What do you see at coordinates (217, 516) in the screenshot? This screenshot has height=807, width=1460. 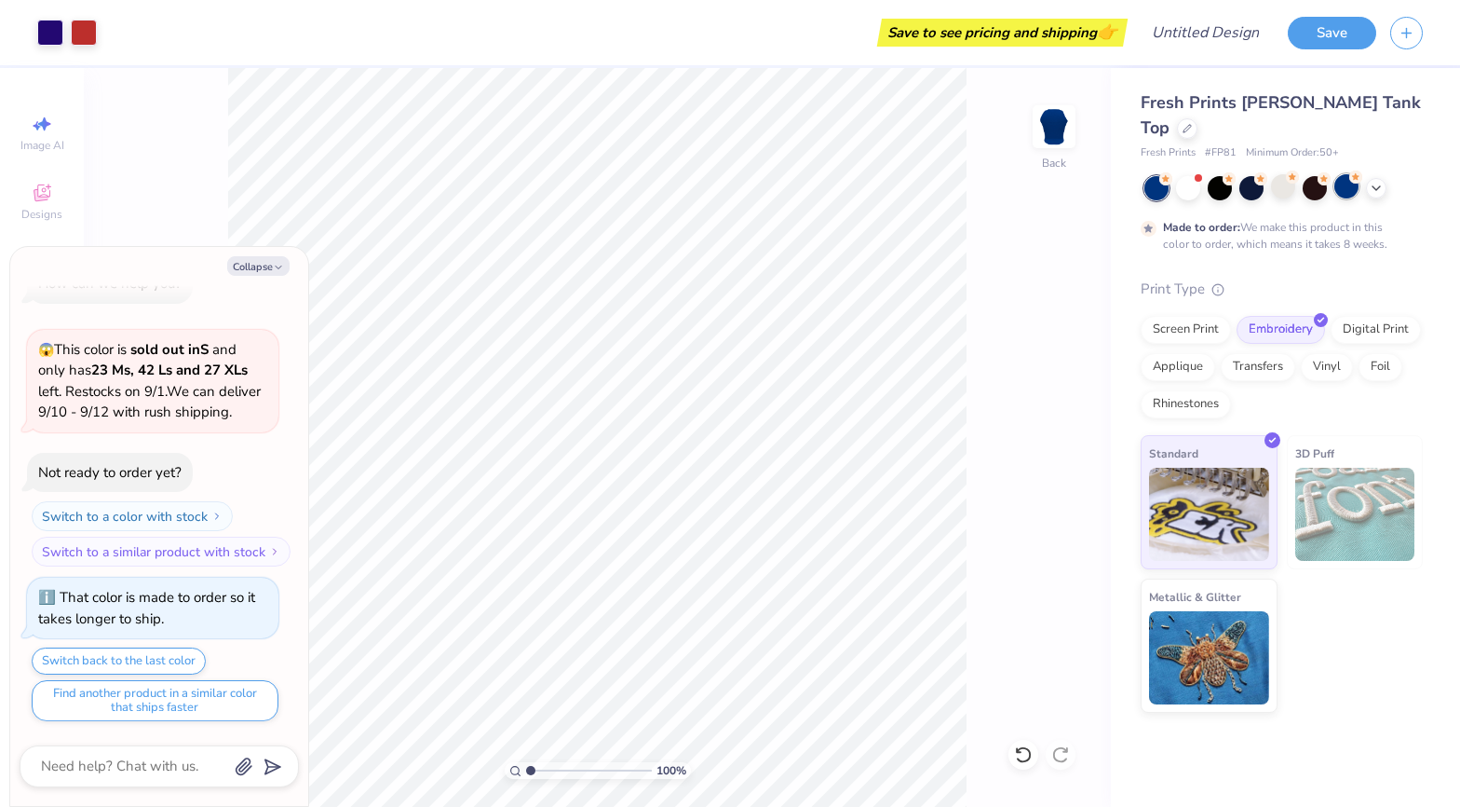 I see `img: Switch to a color with stock` at bounding box center [217, 516].